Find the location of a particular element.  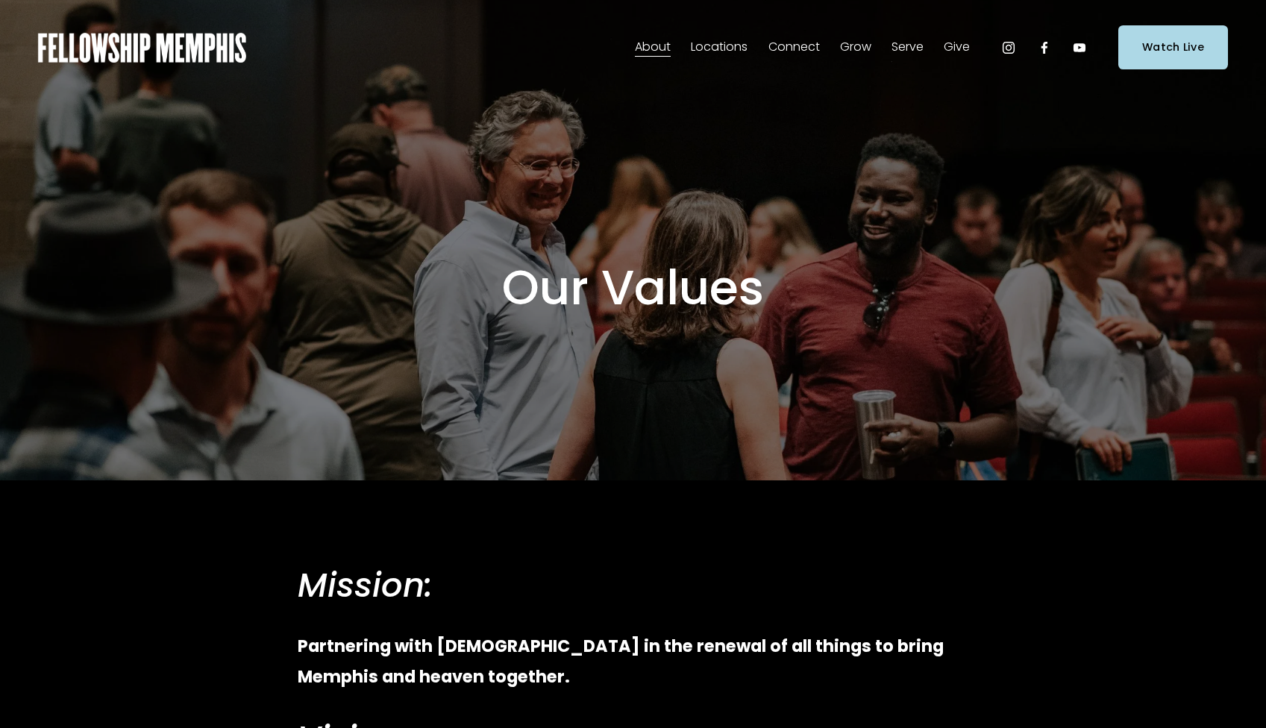

span: Locations is located at coordinates (719, 47).